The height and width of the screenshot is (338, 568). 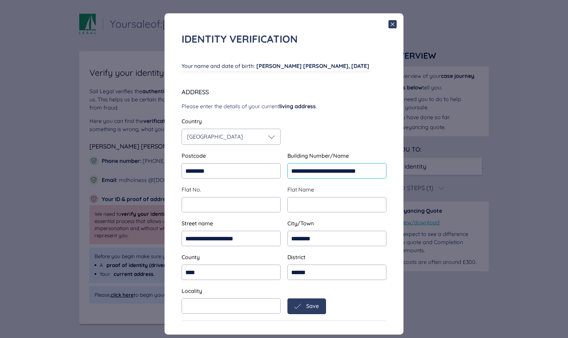 What do you see at coordinates (218, 66) in the screenshot?
I see `span: Your name and date of birth :` at bounding box center [218, 66].